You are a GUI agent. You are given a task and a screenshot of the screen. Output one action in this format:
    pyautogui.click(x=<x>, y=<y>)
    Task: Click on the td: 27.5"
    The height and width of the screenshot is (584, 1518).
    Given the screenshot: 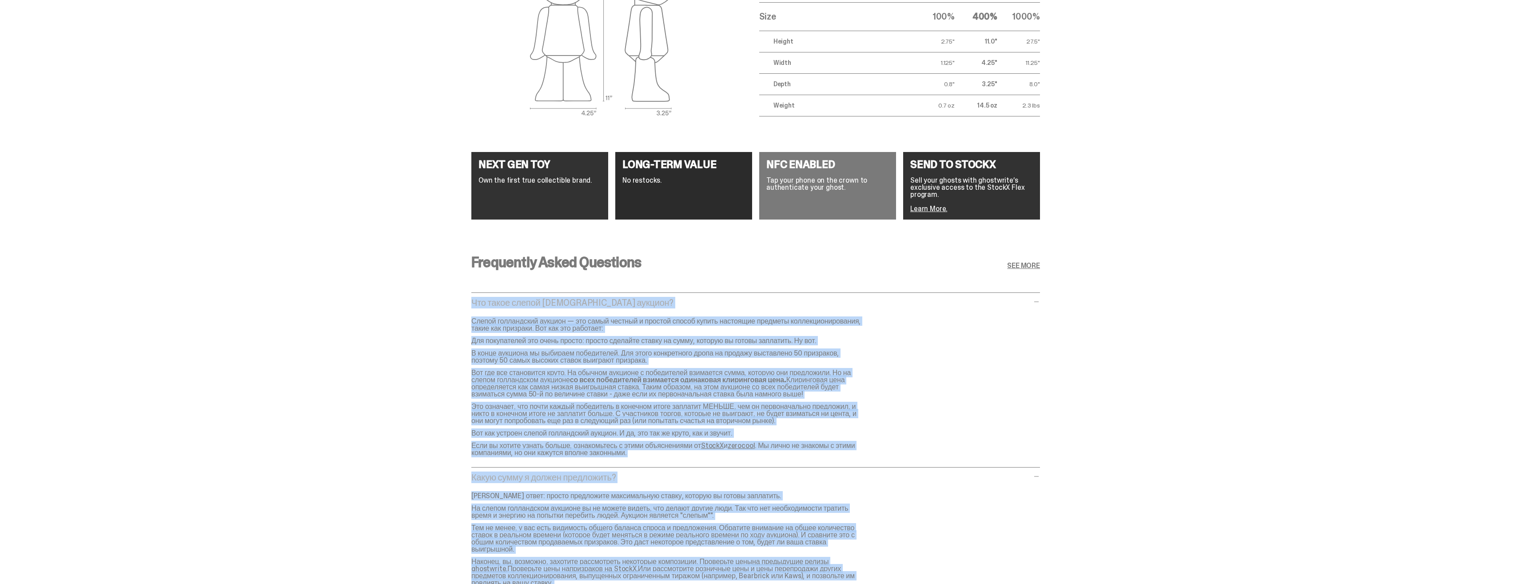 What is the action you would take?
    pyautogui.click(x=1019, y=41)
    